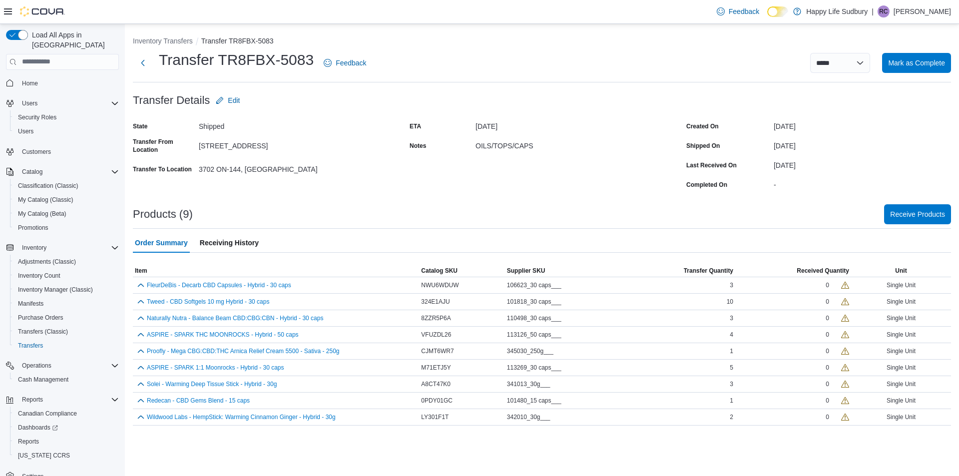 The image size is (959, 476). What do you see at coordinates (62, 83) in the screenshot?
I see `button: Home` at bounding box center [62, 83].